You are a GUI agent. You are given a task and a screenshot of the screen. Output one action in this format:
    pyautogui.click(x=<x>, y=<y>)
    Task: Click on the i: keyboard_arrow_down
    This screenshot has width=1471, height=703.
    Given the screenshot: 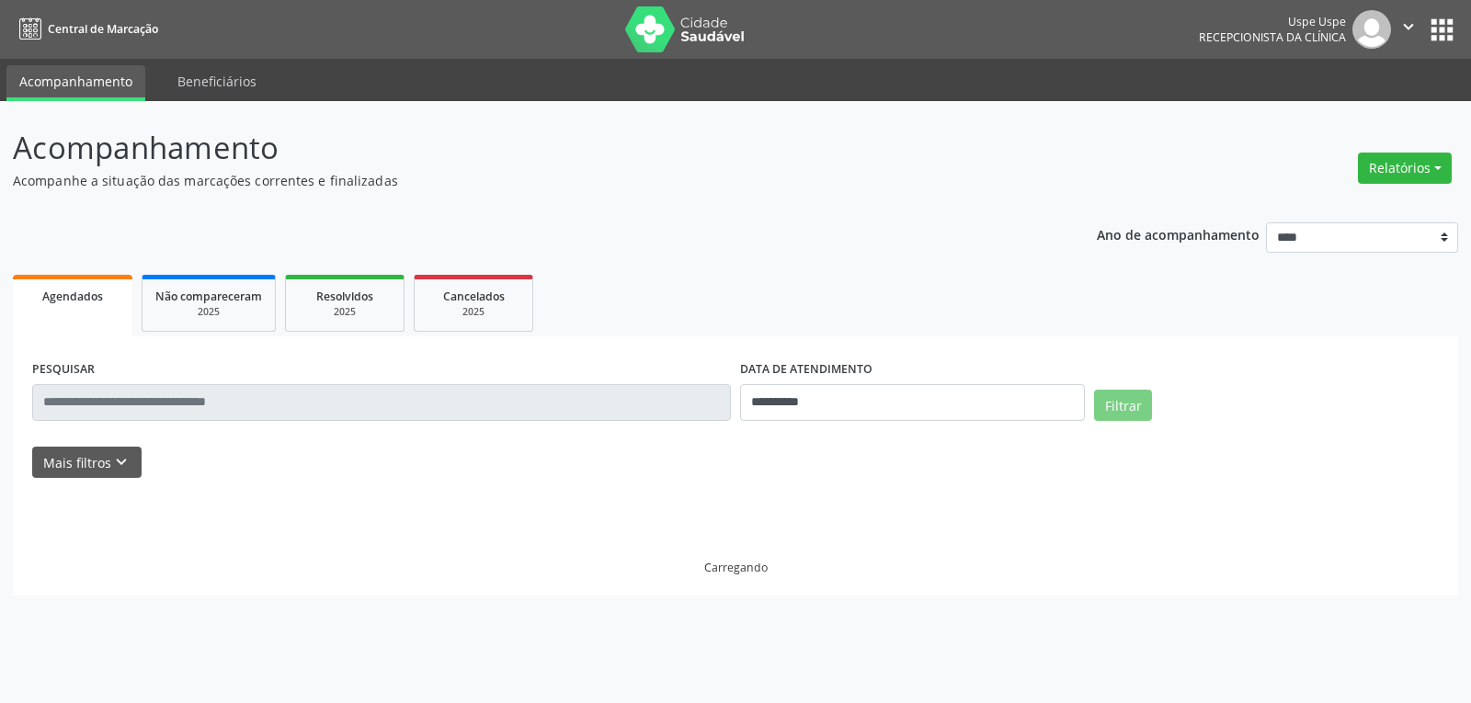 What is the action you would take?
    pyautogui.click(x=121, y=462)
    